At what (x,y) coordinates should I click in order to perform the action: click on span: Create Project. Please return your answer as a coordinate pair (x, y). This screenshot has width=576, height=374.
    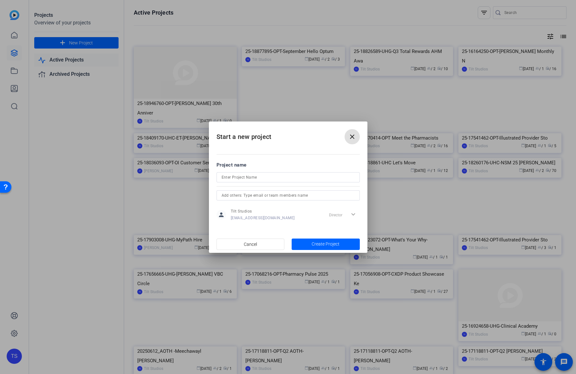
    Looking at the image, I should click on (326, 244).